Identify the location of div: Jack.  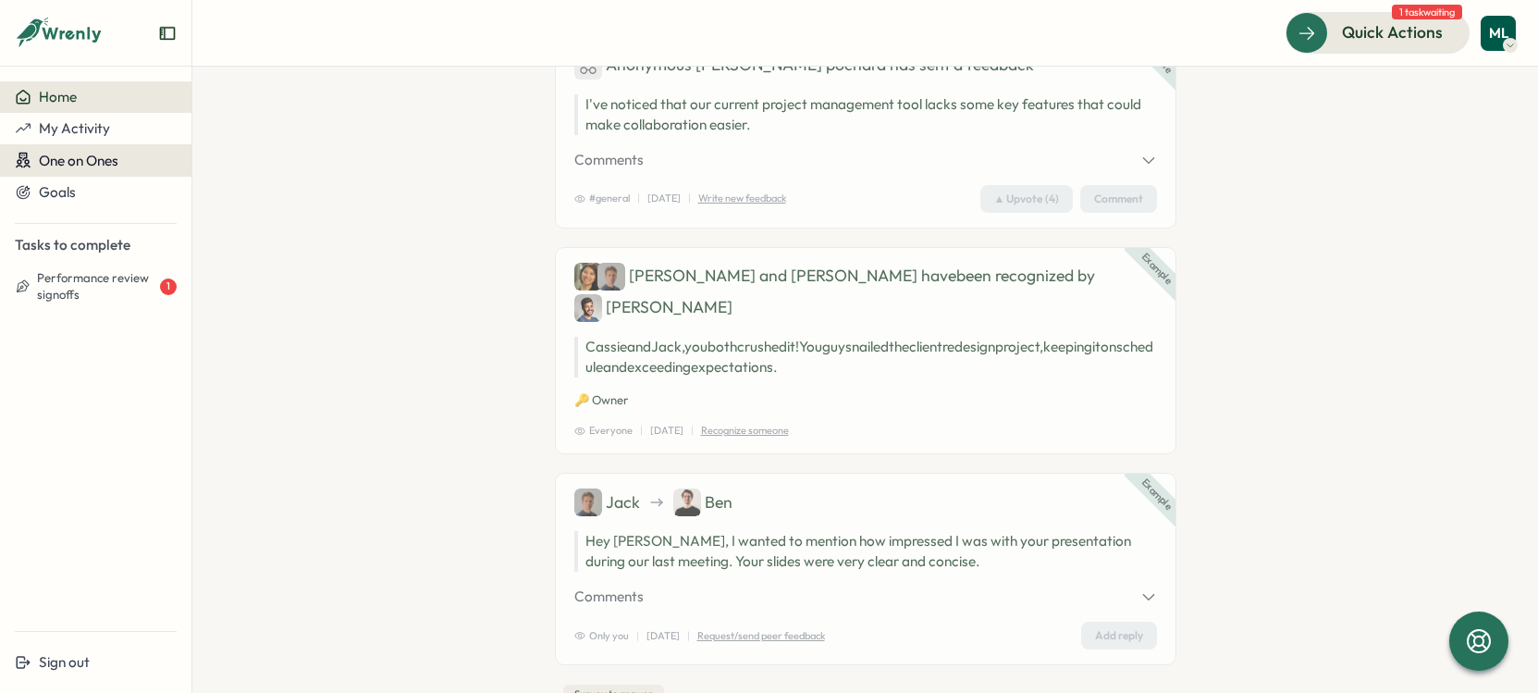
(607, 502).